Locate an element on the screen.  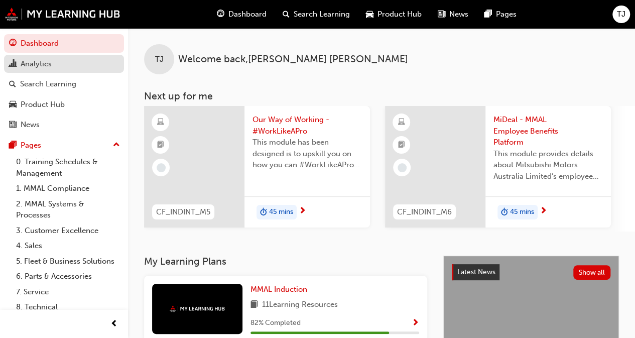
a: Dashboard is located at coordinates (64, 43).